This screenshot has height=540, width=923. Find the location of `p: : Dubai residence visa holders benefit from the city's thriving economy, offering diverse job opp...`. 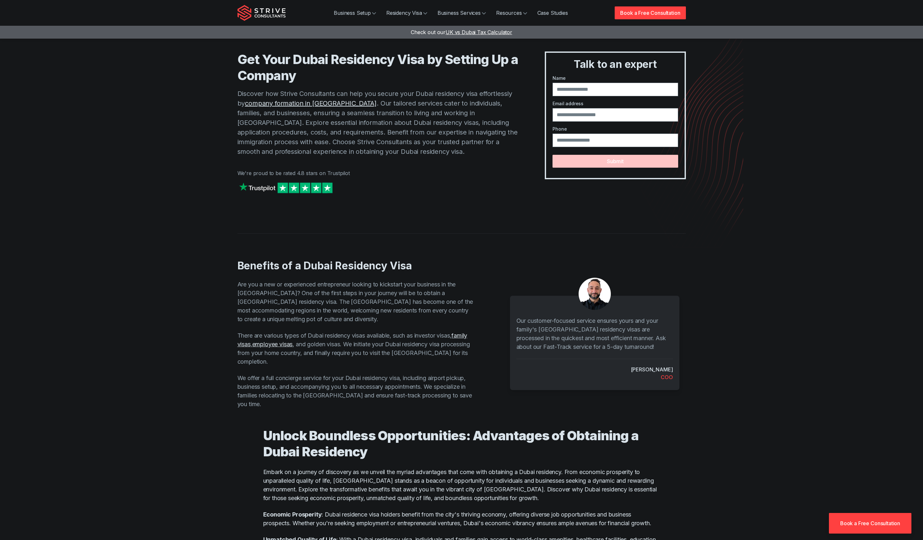

p: : Dubai residence visa holders benefit from the city's thriving economy, offering diverse job opp... is located at coordinates (462, 519).